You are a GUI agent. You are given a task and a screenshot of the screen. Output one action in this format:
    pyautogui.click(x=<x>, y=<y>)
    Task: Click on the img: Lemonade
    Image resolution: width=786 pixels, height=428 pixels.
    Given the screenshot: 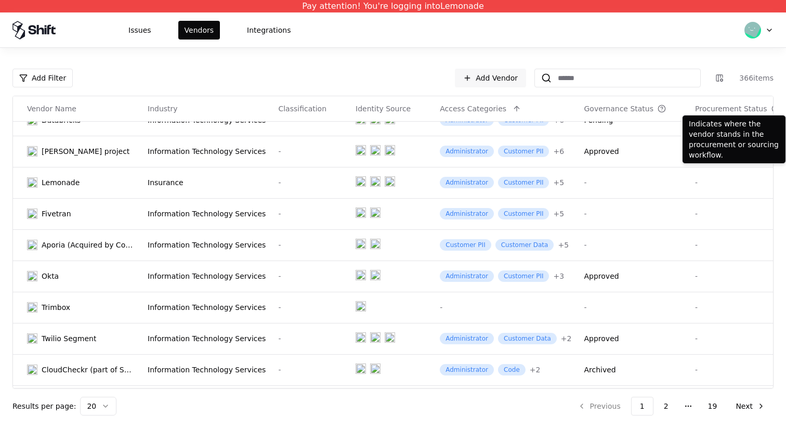 What is the action you would take?
    pyautogui.click(x=32, y=183)
    